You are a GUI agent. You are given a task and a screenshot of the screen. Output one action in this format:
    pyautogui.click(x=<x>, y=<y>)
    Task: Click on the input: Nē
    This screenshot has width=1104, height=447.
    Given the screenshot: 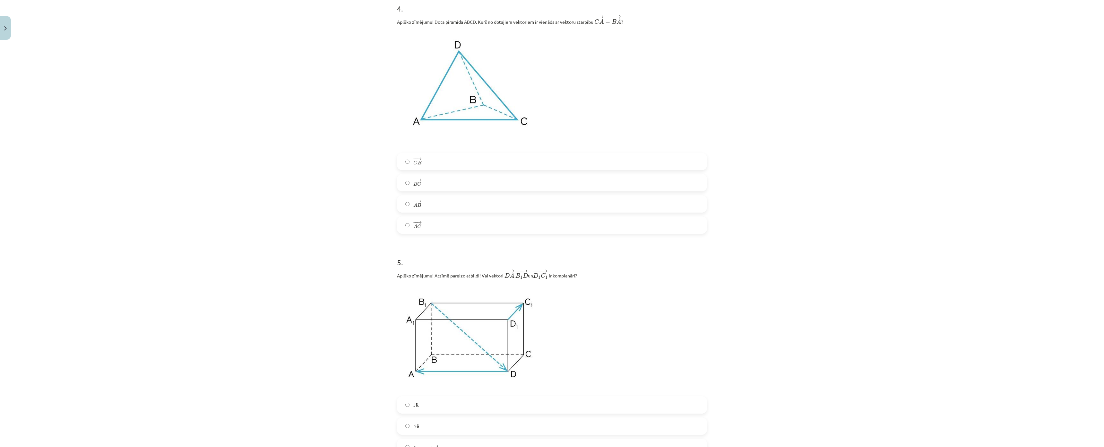 What is the action you would take?
    pyautogui.click(x=407, y=425)
    